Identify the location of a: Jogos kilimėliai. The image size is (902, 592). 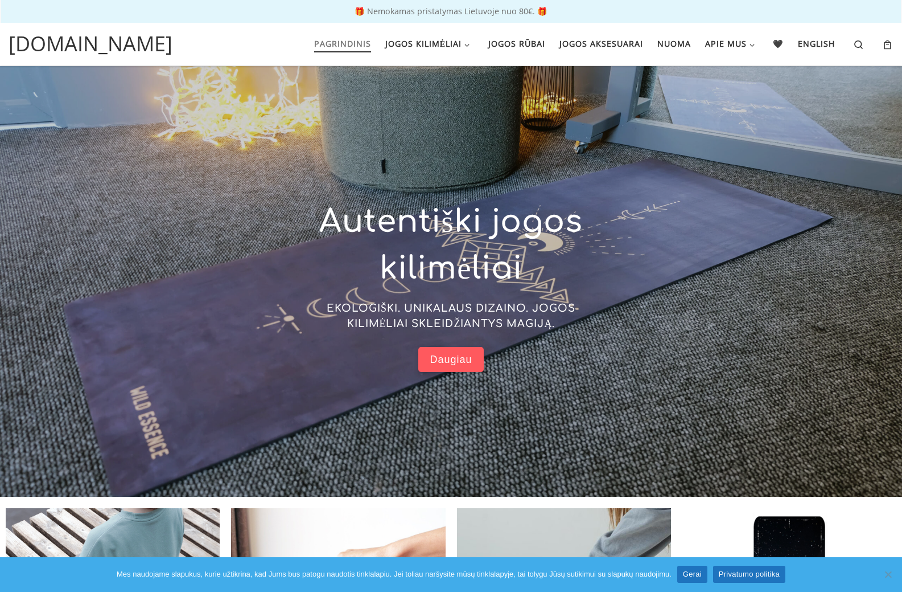
(429, 44).